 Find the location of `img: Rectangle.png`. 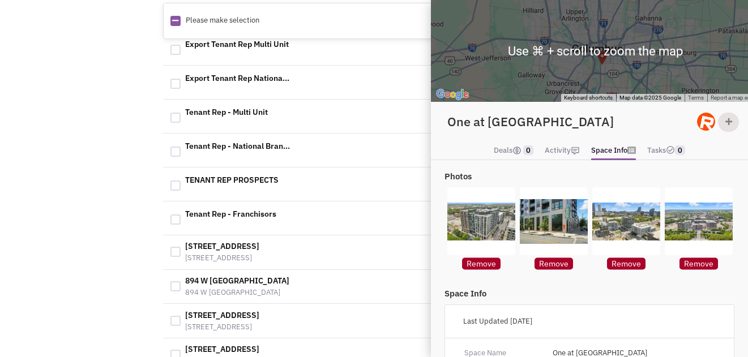

img: Rectangle.png is located at coordinates (176, 21).